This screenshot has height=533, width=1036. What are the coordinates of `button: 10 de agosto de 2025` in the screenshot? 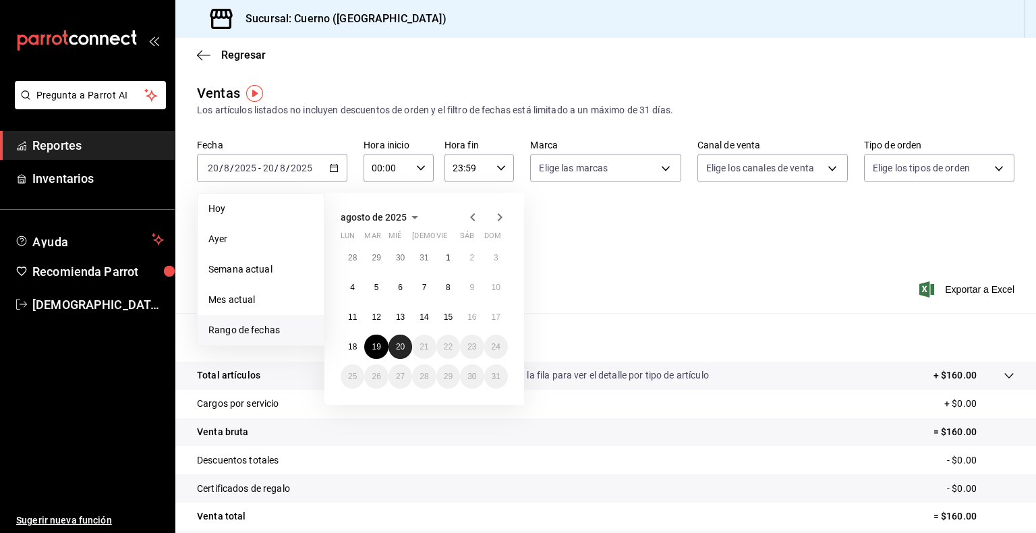 It's located at (496, 287).